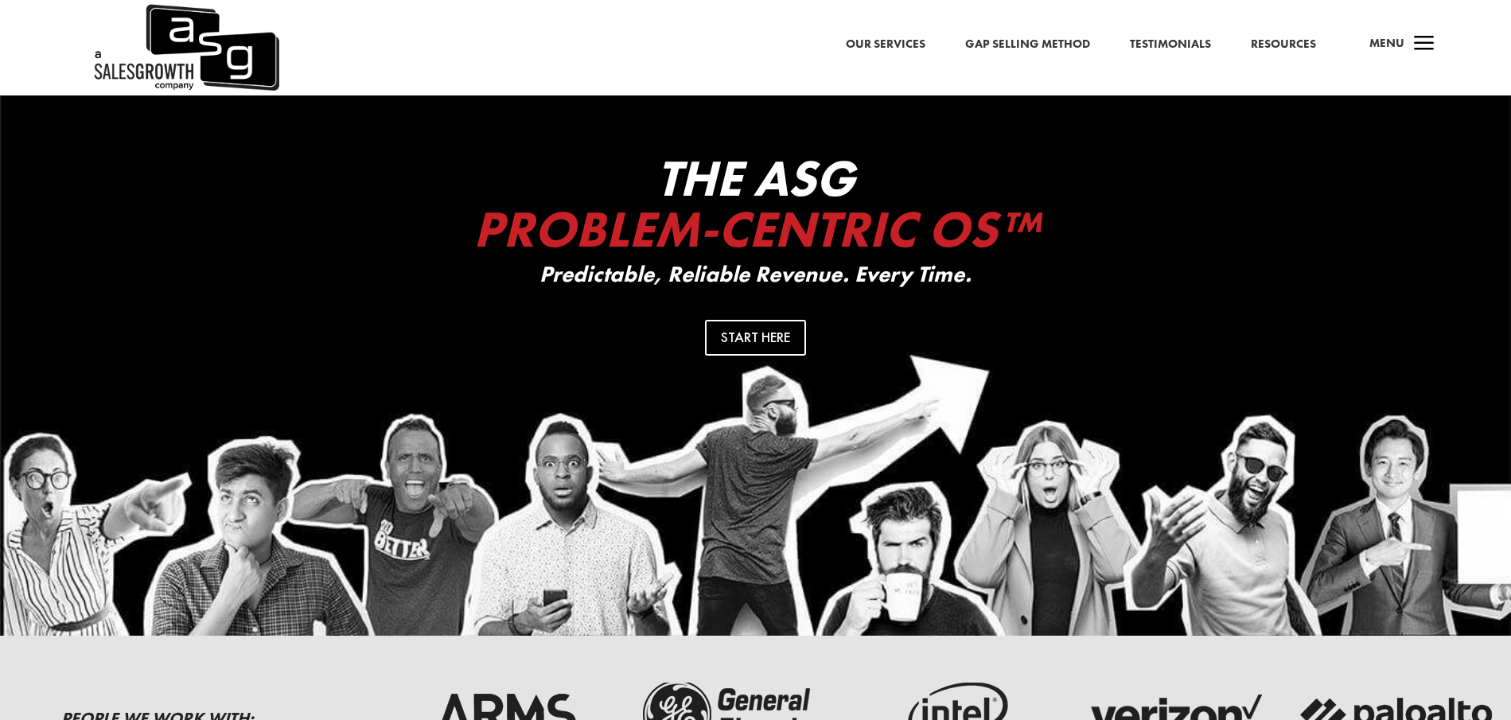 The width and height of the screenshot is (1511, 720). I want to click on a: Resources, so click(1284, 45).